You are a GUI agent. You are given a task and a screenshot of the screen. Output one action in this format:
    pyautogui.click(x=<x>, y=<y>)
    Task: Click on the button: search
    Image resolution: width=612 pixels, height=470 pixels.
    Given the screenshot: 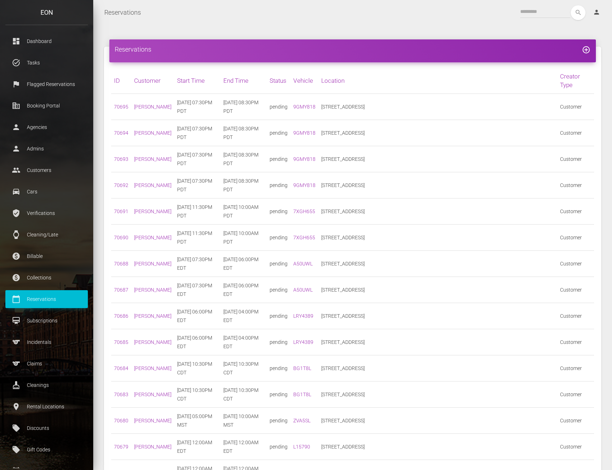 What is the action you would take?
    pyautogui.click(x=578, y=13)
    